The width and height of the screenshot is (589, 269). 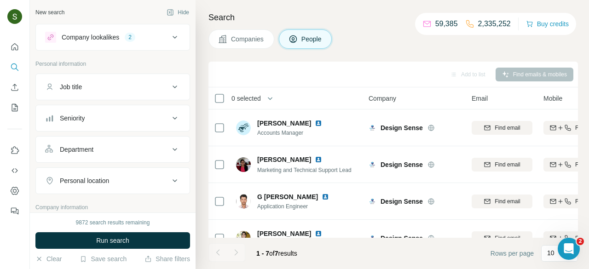 What do you see at coordinates (580, 241) in the screenshot?
I see `span: 2` at bounding box center [580, 241].